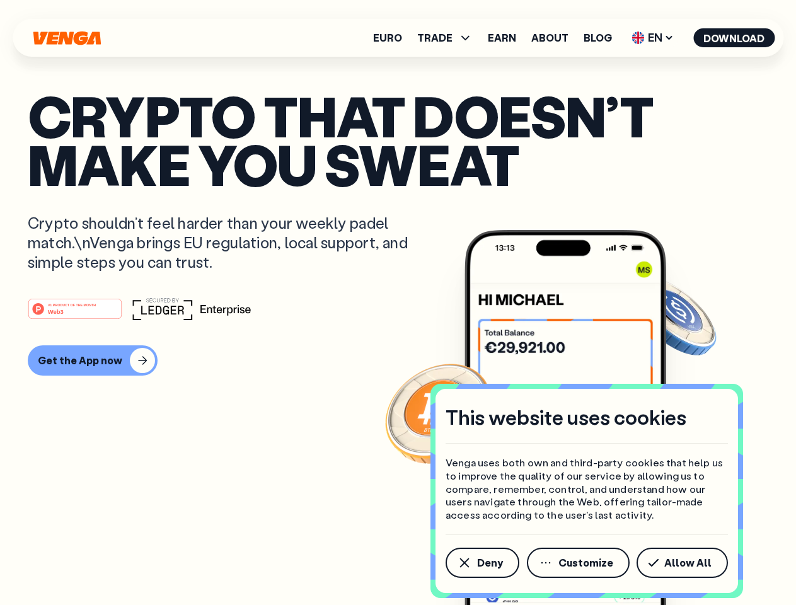 The width and height of the screenshot is (796, 605). What do you see at coordinates (398, 361) in the screenshot?
I see `a: Get the App now` at bounding box center [398, 361].